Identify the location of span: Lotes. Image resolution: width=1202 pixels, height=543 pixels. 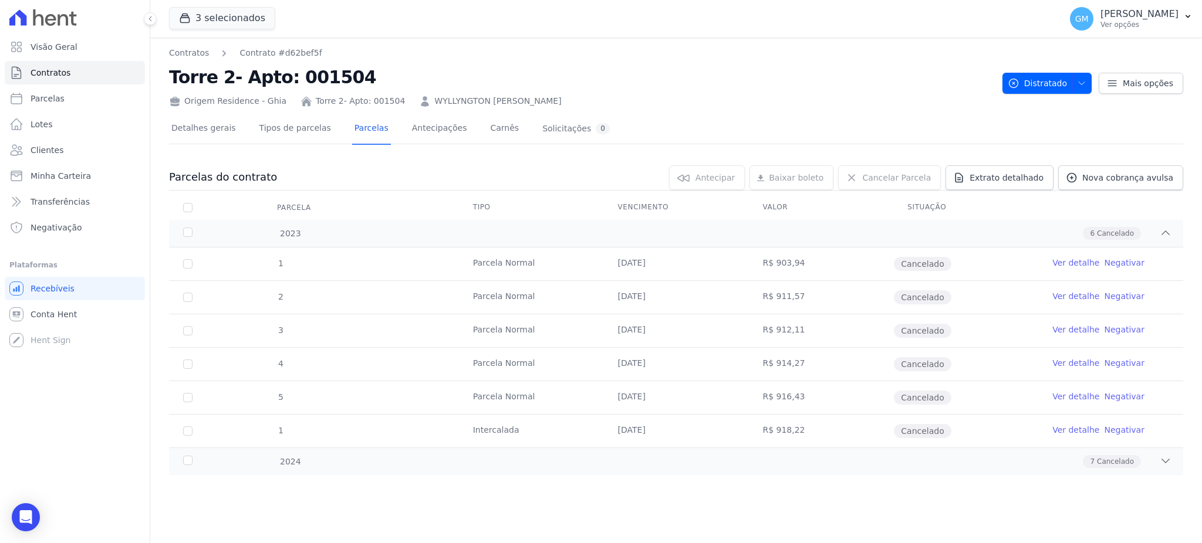
(42, 124).